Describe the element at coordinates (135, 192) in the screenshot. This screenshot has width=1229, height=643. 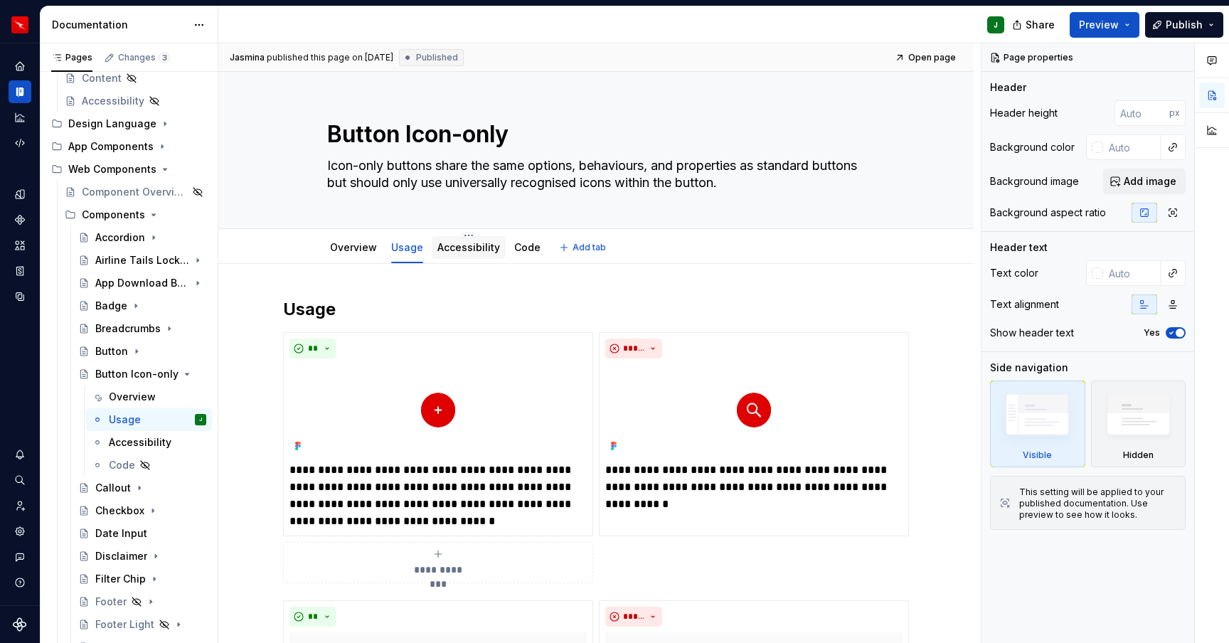
I see `a: Component Overview` at that location.